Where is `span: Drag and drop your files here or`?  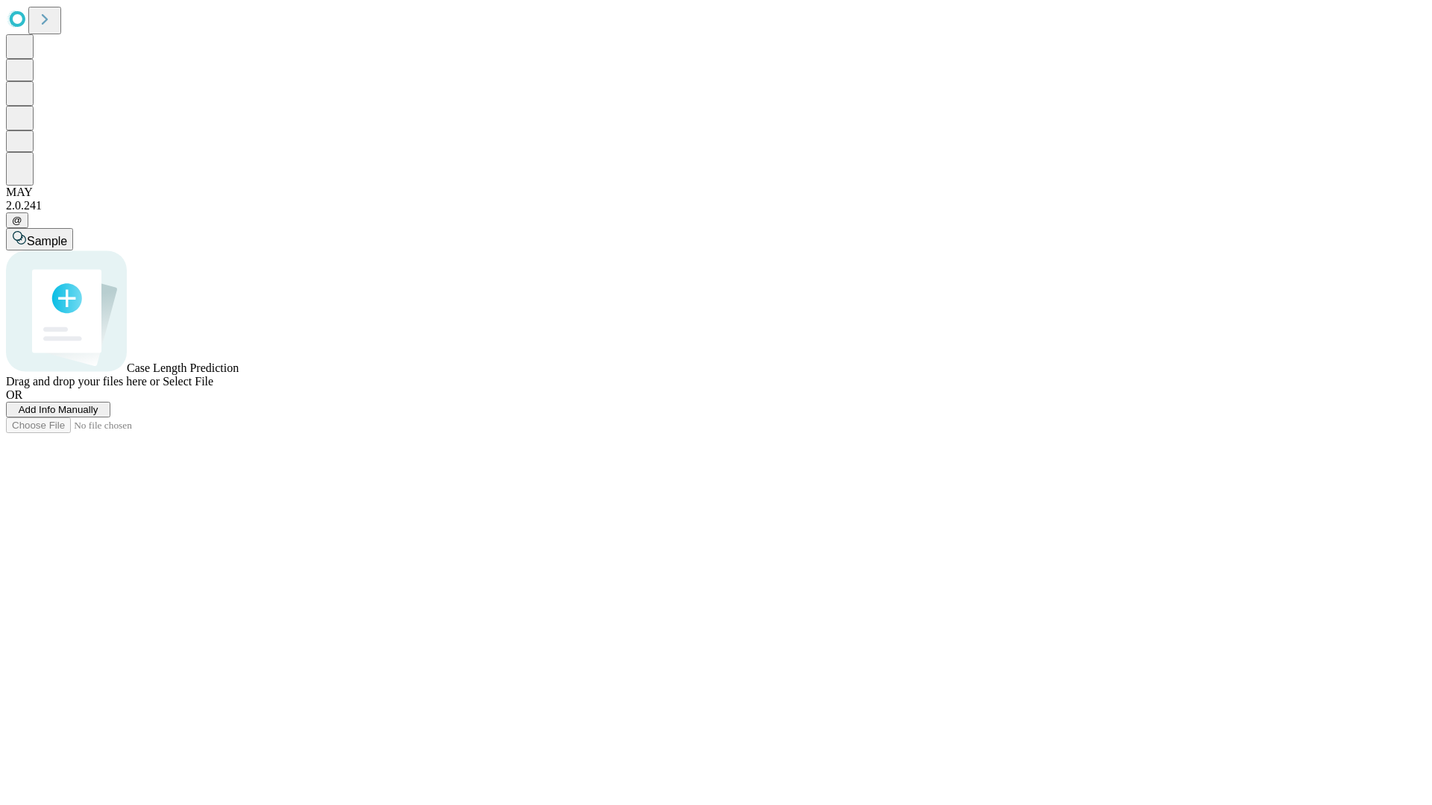 span: Drag and drop your files here or is located at coordinates (83, 381).